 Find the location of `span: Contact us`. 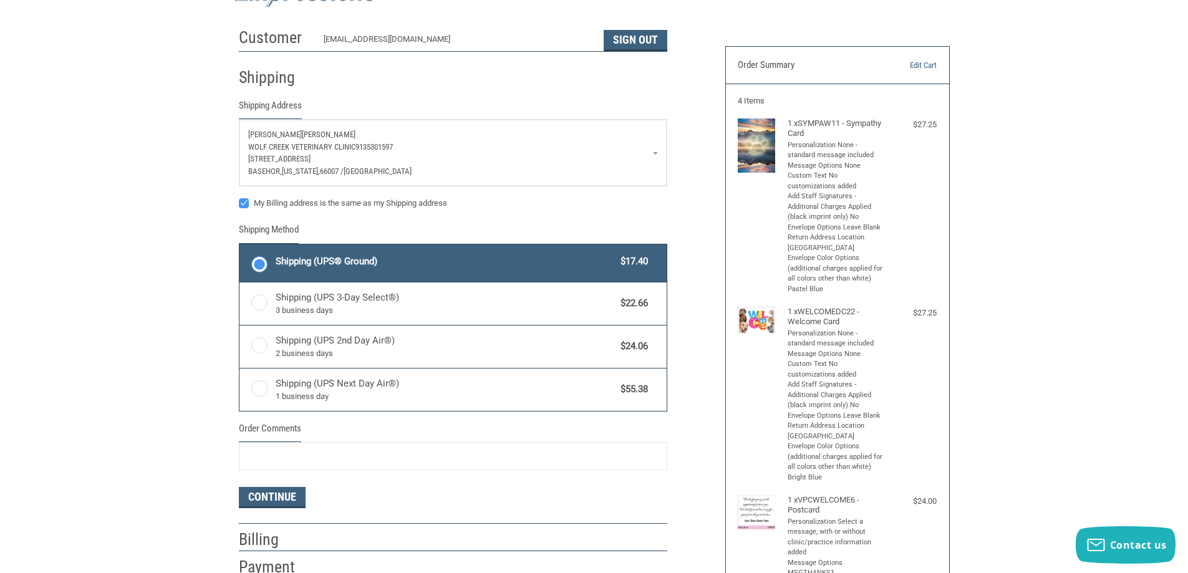

span: Contact us is located at coordinates (1138, 545).